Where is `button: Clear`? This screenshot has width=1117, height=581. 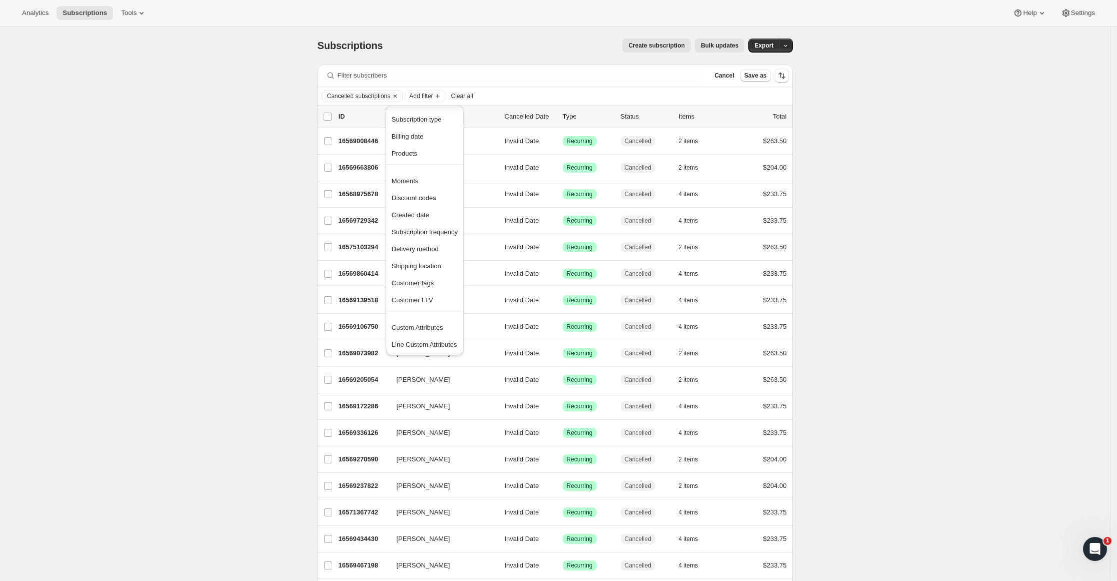 button: Clear is located at coordinates (395, 96).